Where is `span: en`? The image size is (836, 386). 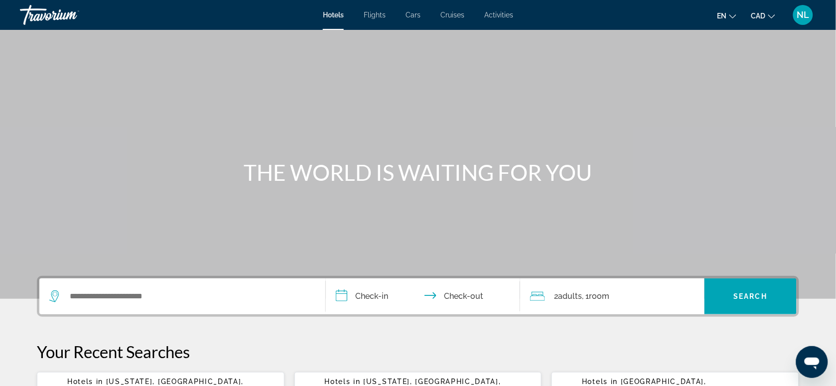
span: en is located at coordinates (722, 16).